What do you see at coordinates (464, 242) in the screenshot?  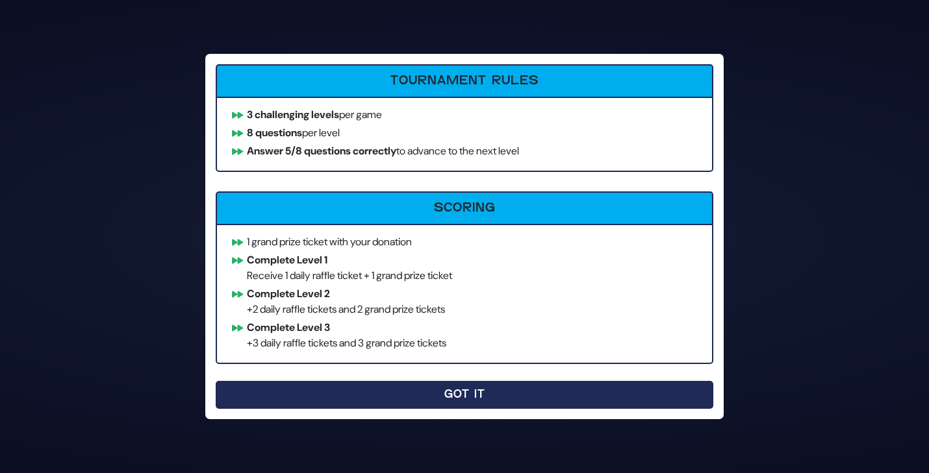 I see `li: 1 grand prize ticket with your donation` at bounding box center [464, 242].